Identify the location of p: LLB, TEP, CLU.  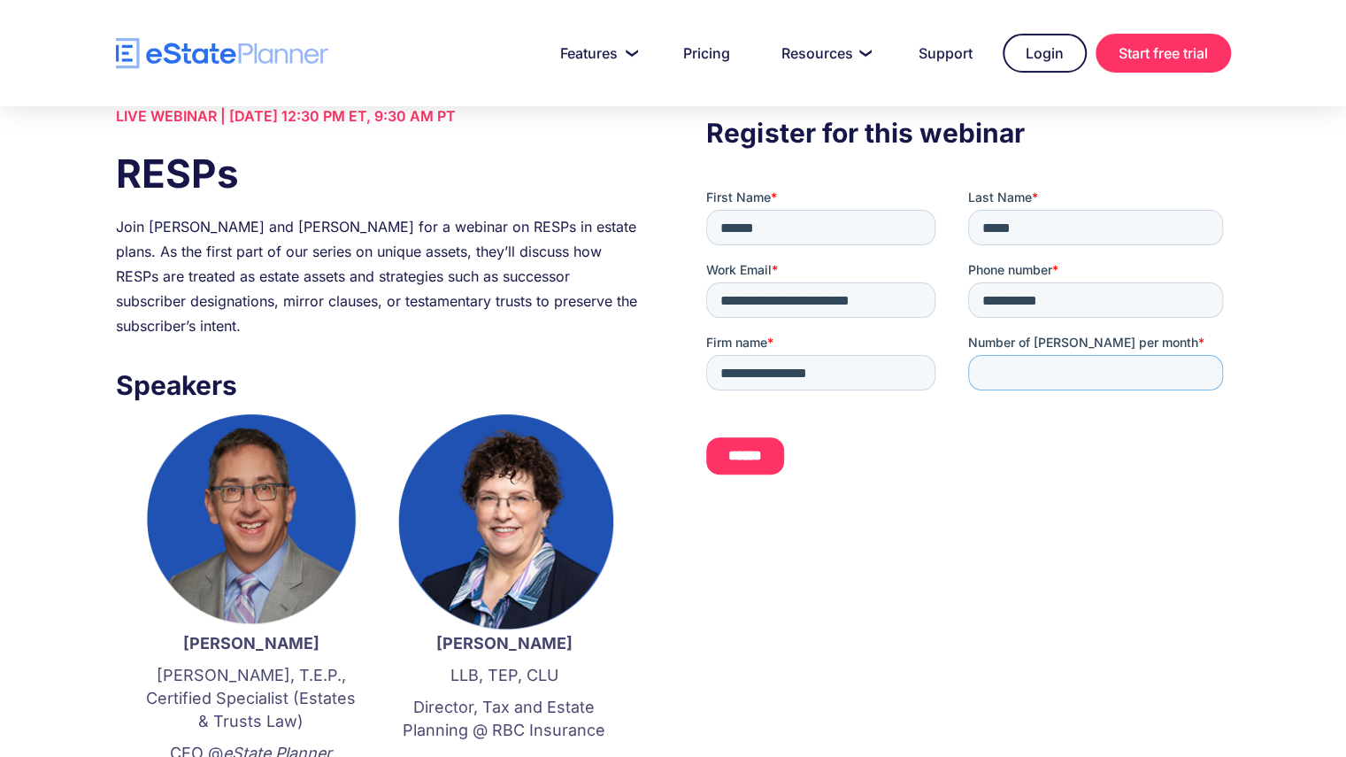
(504, 675).